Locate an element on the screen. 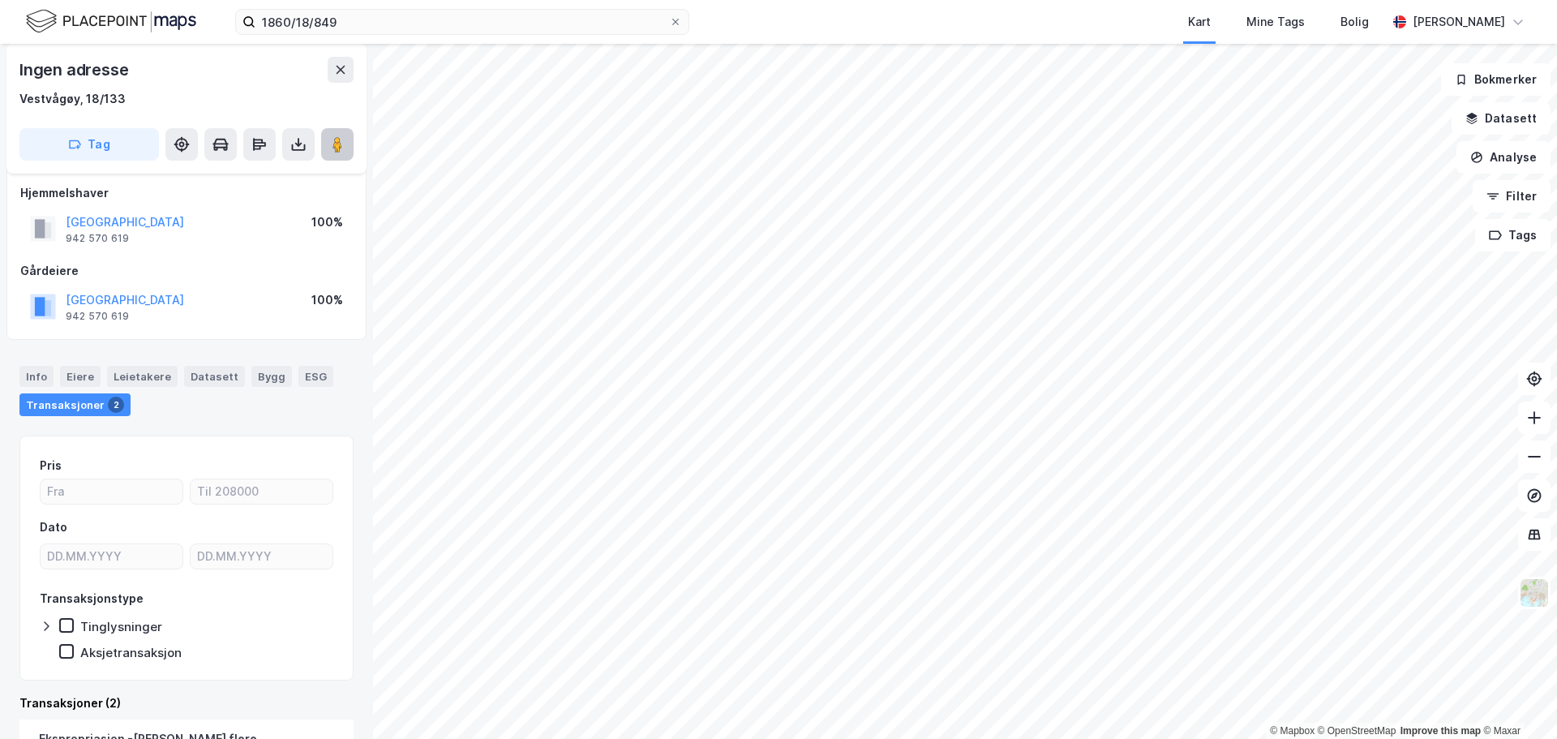 Image resolution: width=1557 pixels, height=739 pixels. div: 2 is located at coordinates (116, 405).